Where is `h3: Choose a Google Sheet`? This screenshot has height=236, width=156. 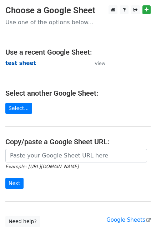 h3: Choose a Google Sheet is located at coordinates (78, 10).